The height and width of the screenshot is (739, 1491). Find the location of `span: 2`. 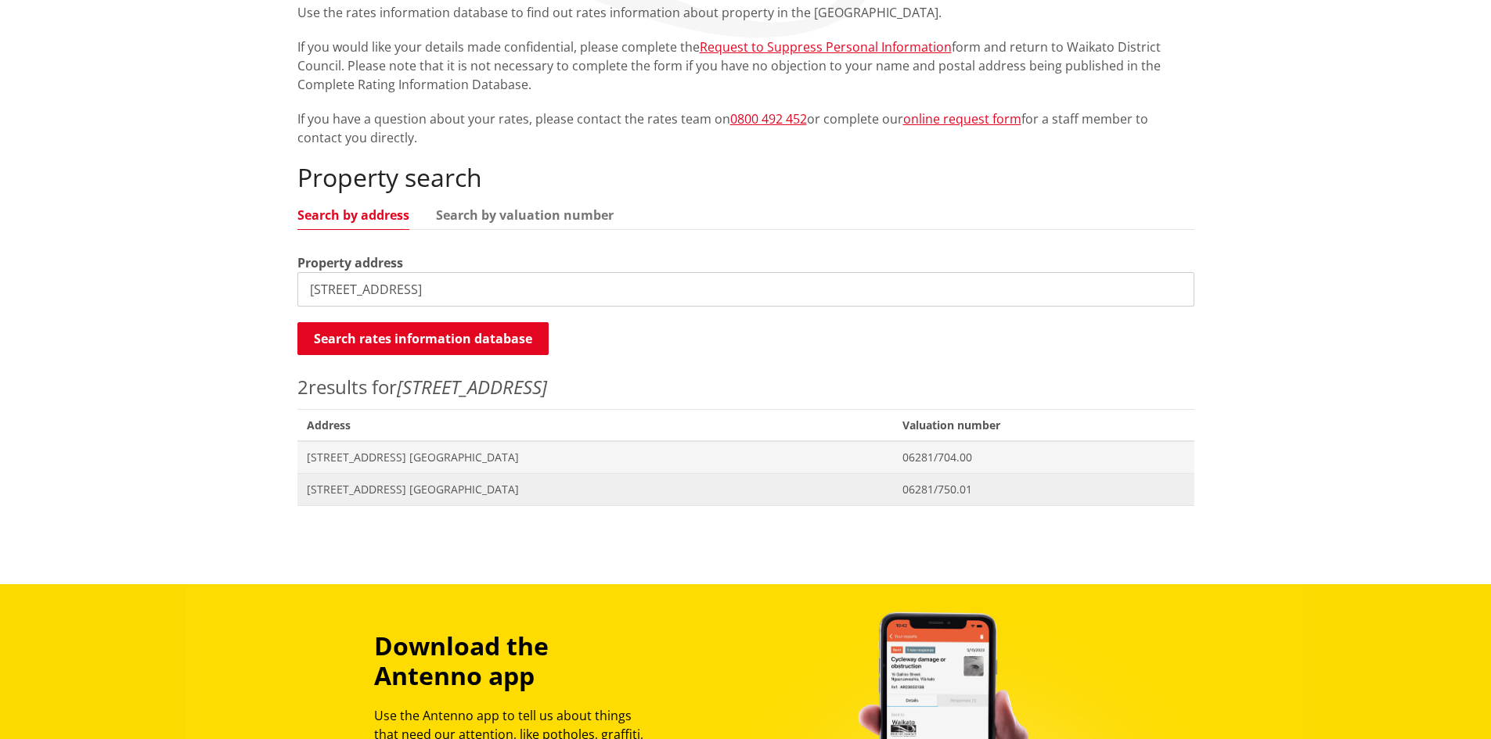

span: 2 is located at coordinates (303, 387).